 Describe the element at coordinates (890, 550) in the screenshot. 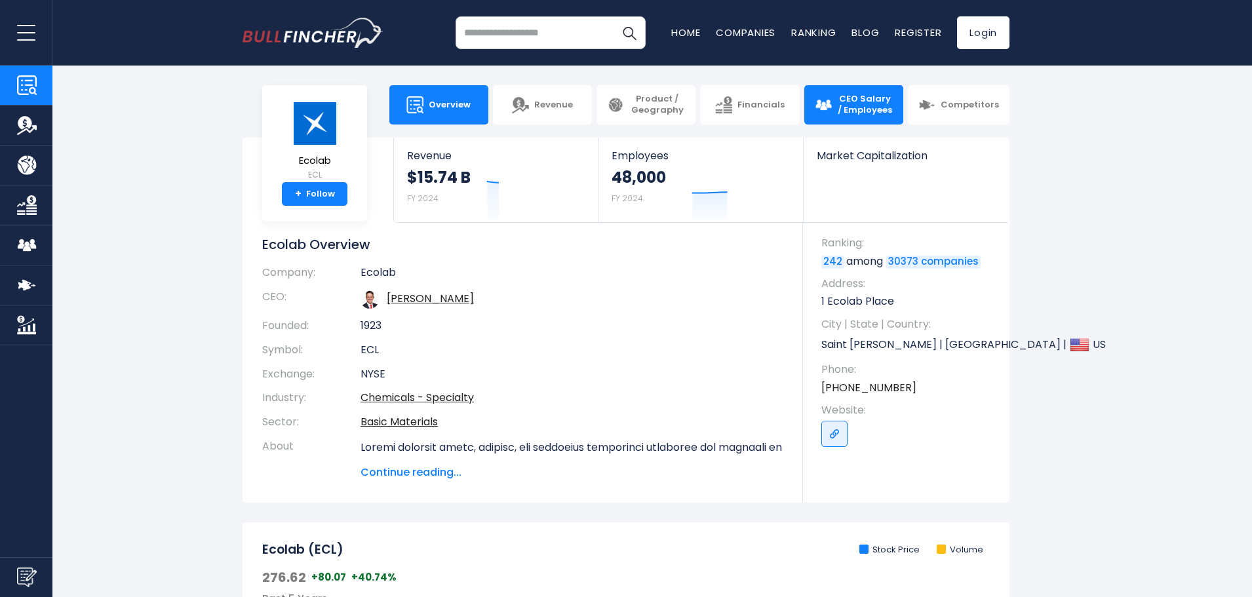

I see `li: Stock Price` at that location.